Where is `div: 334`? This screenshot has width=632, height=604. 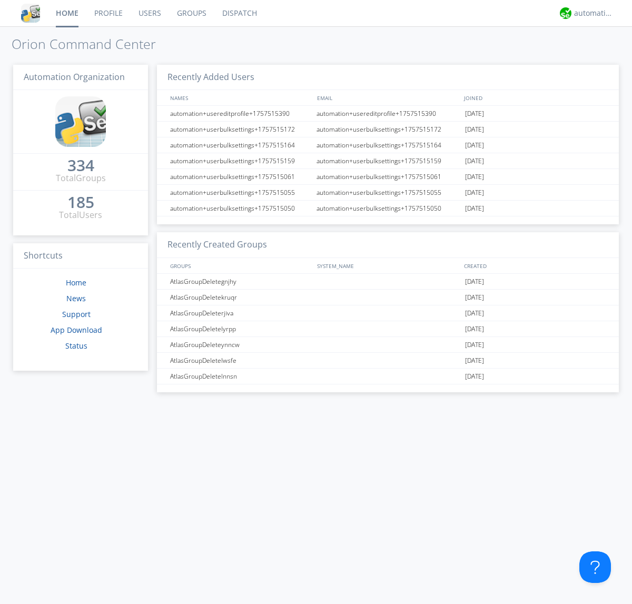
div: 334 is located at coordinates (81, 165).